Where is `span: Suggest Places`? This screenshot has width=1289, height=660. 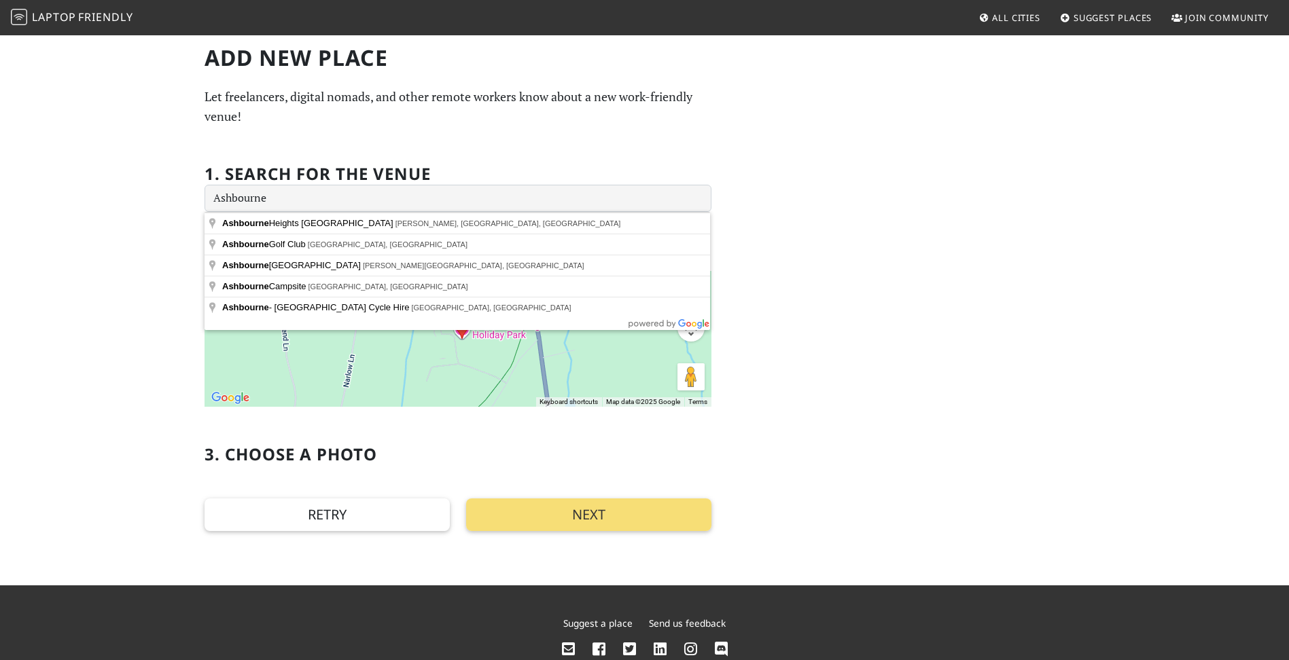
span: Suggest Places is located at coordinates (1113, 18).